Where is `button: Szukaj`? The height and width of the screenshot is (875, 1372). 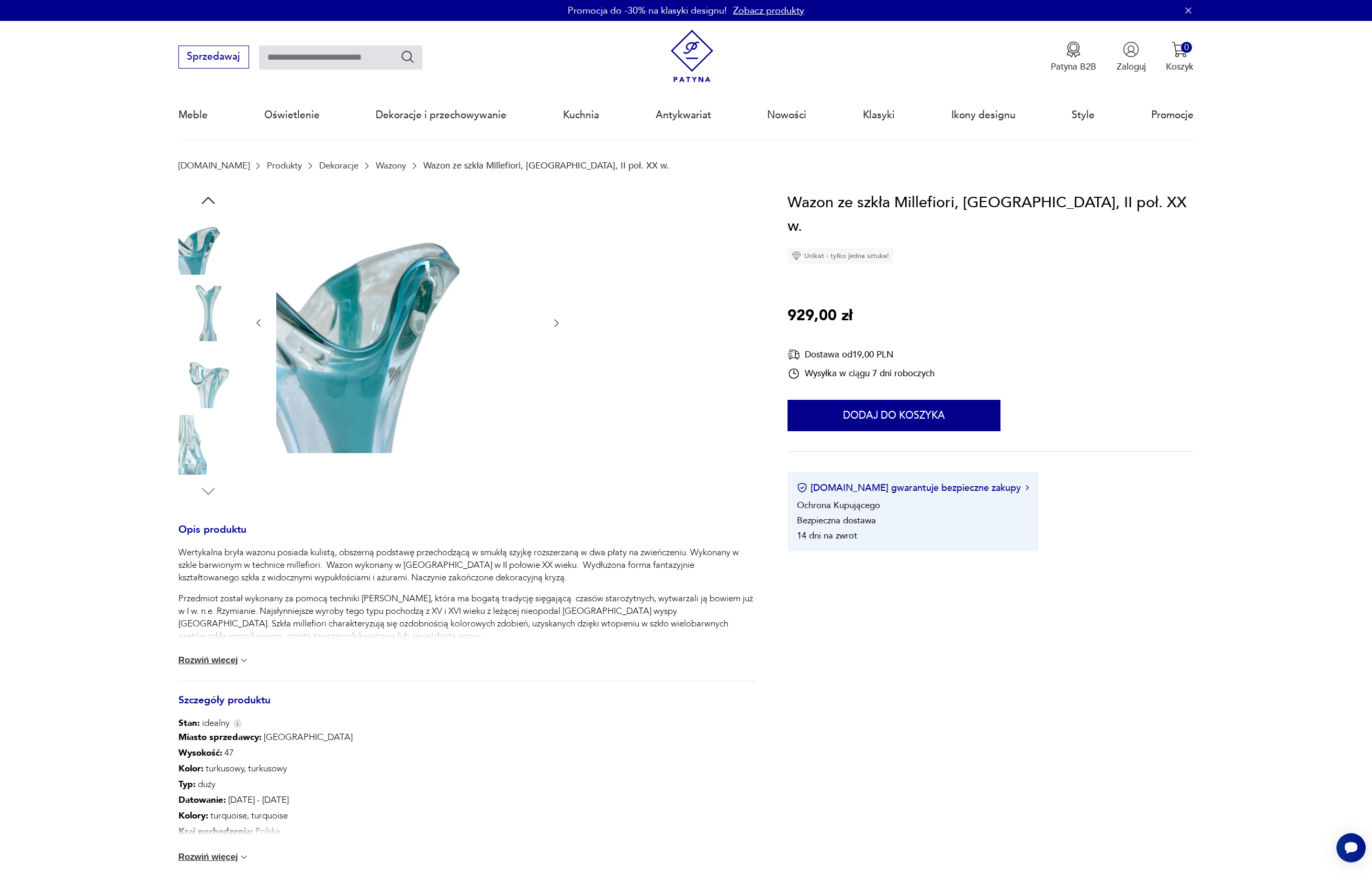 button: Szukaj is located at coordinates (408, 56).